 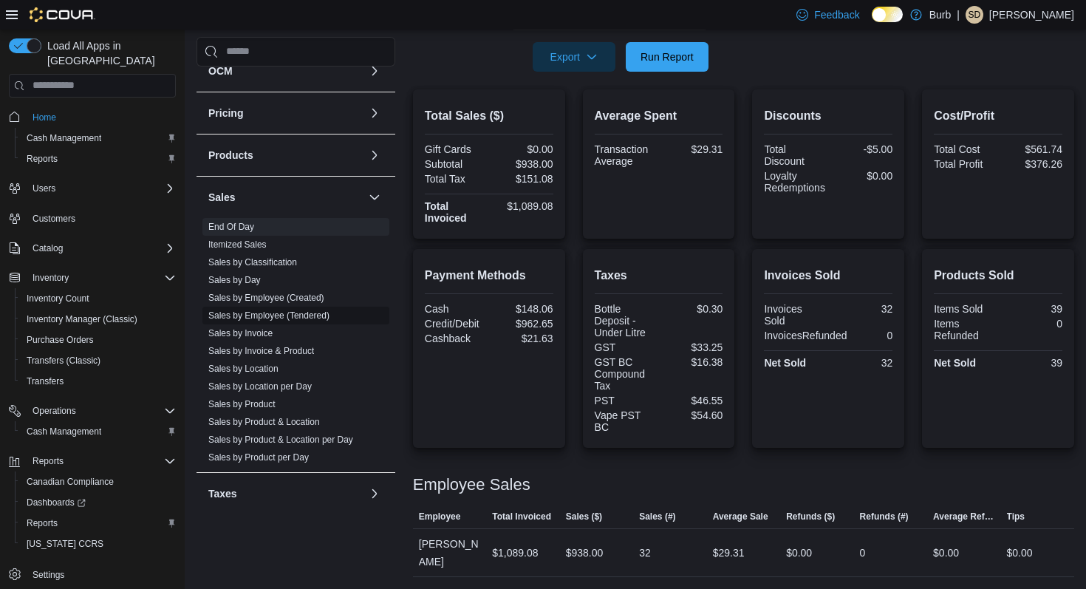 What do you see at coordinates (220, 71) in the screenshot?
I see `h3: OCM` at bounding box center [220, 71].